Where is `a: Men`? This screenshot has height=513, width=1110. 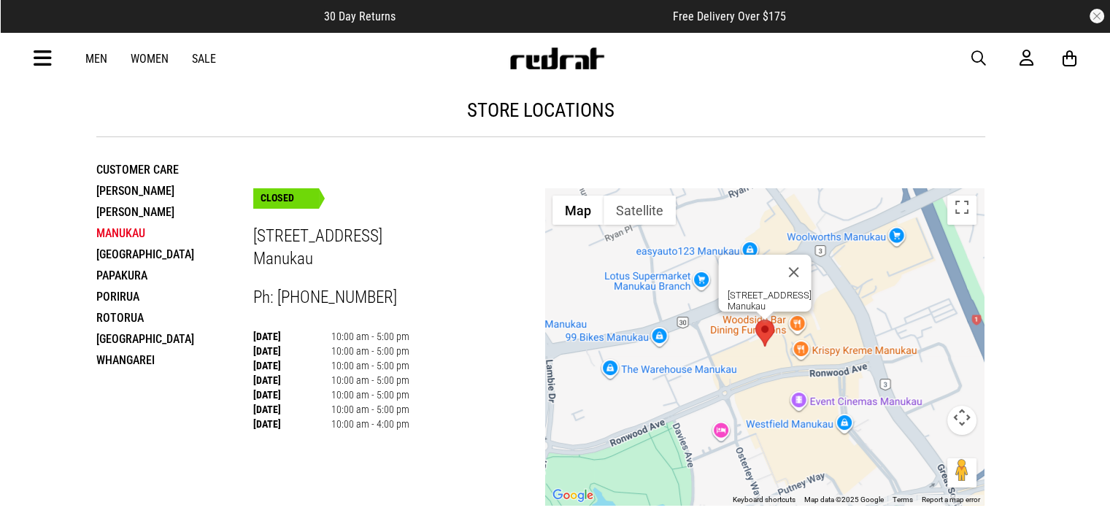 a: Men is located at coordinates (96, 58).